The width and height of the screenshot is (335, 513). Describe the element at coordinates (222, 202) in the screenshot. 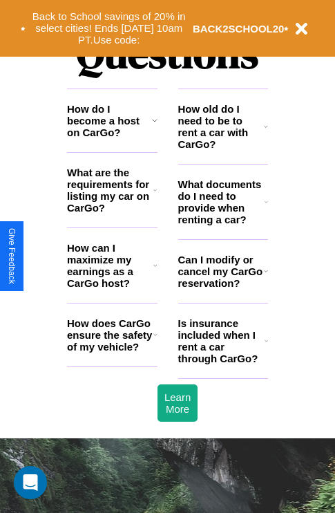

I see `h3: What documents do I need to provide when renting a car?` at that location.